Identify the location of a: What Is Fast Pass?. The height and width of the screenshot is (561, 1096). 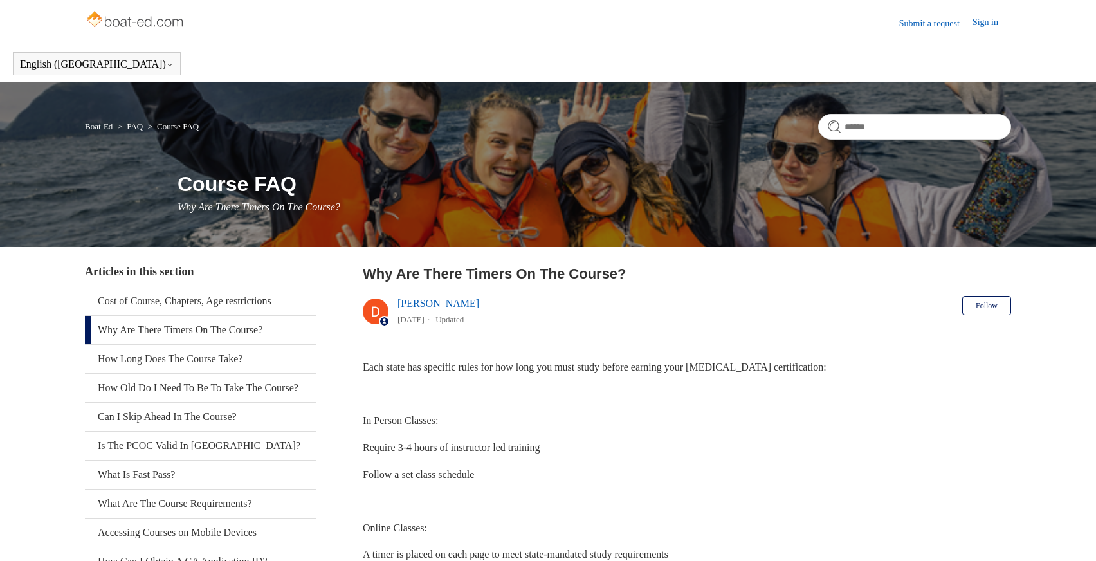
(201, 475).